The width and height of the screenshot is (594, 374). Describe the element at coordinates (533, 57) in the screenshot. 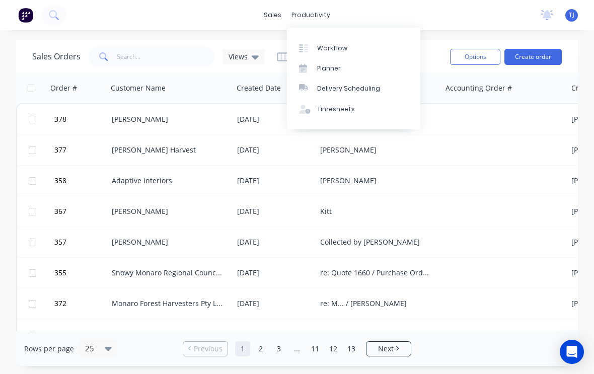

I see `button: Create order` at that location.